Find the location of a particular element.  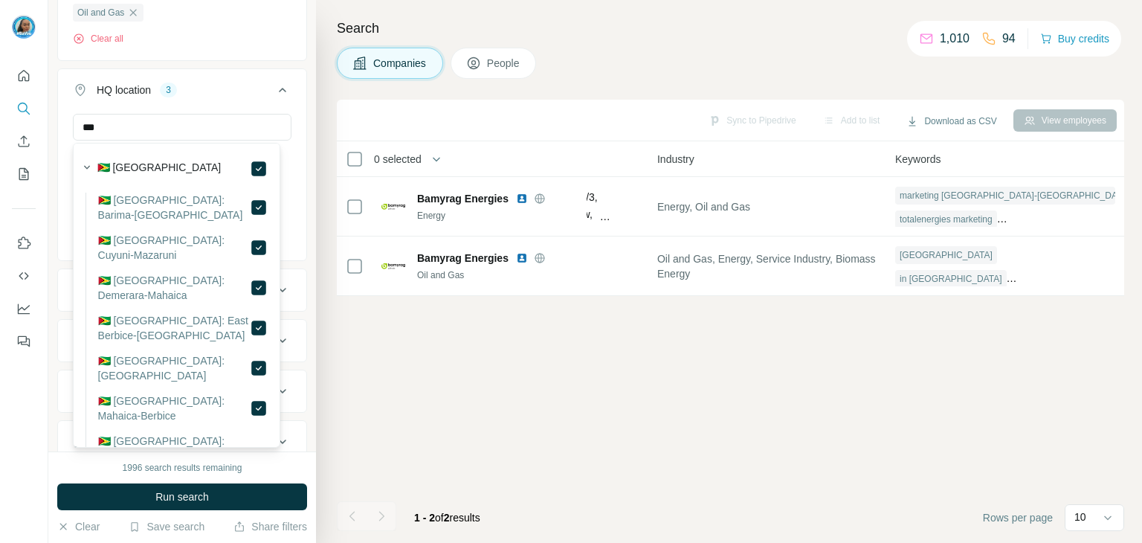

button: My lists is located at coordinates (24, 174).